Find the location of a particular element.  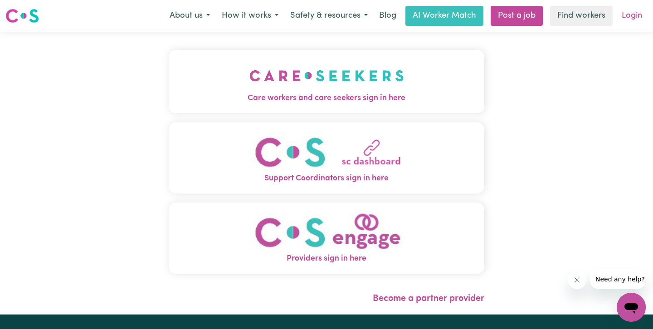

a: Become a partner provider is located at coordinates (428, 299).